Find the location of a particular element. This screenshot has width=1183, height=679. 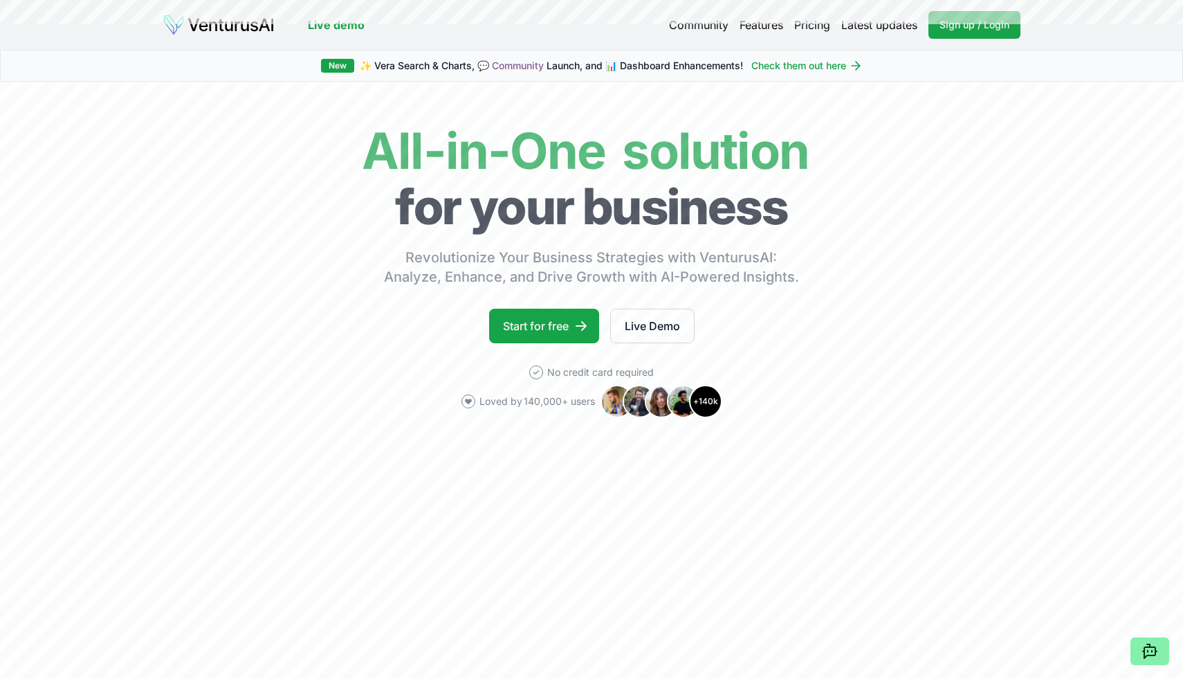

a: Check them out here is located at coordinates (806, 66).